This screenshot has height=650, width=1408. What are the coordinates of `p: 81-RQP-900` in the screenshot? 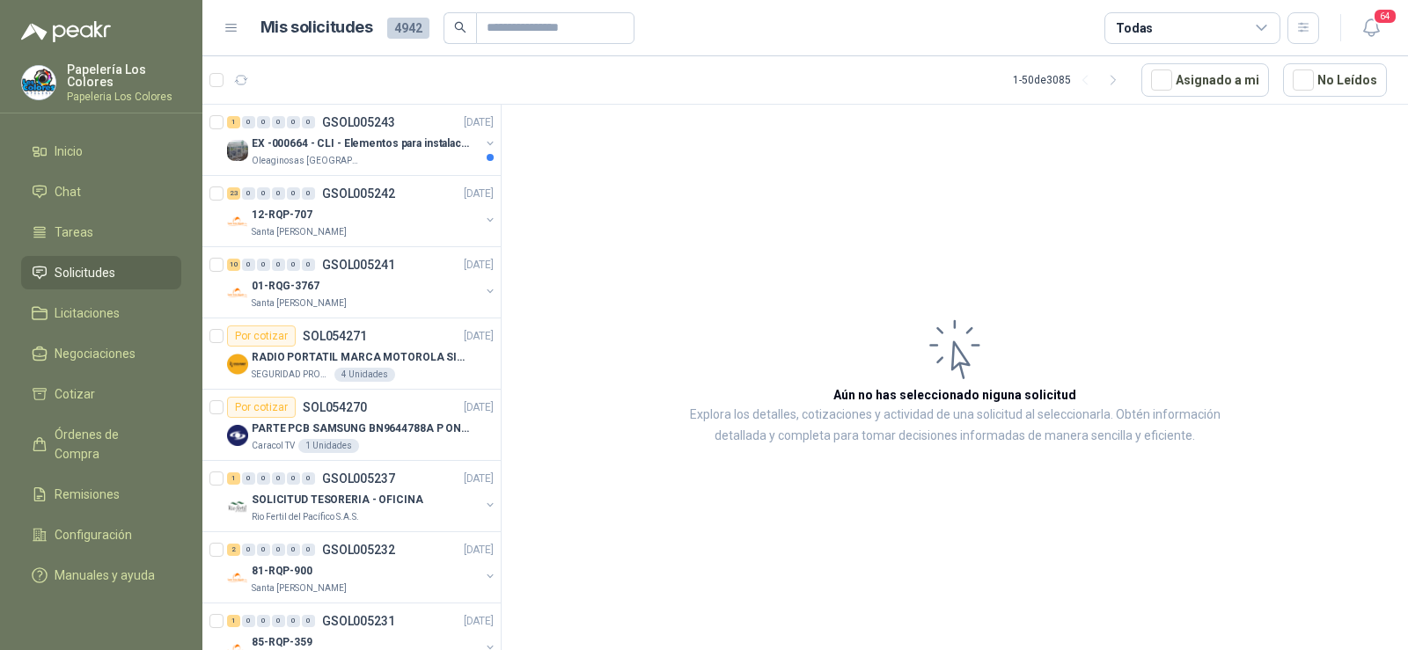 It's located at (282, 571).